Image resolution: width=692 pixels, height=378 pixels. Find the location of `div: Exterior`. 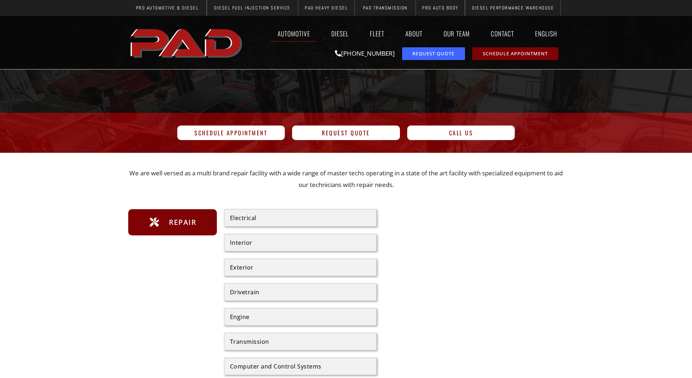

div: Exterior is located at coordinates (301, 267).